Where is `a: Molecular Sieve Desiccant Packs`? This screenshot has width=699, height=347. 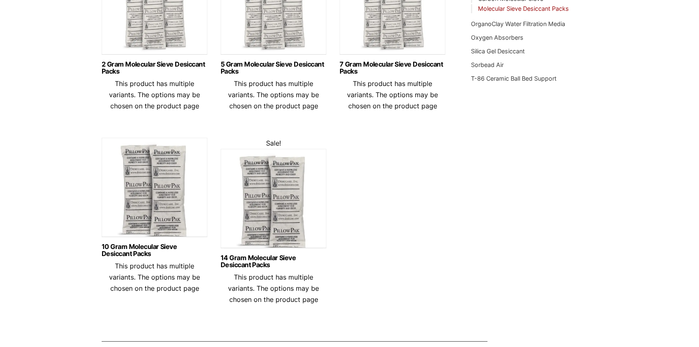 a: Molecular Sieve Desiccant Packs is located at coordinates (524, 8).